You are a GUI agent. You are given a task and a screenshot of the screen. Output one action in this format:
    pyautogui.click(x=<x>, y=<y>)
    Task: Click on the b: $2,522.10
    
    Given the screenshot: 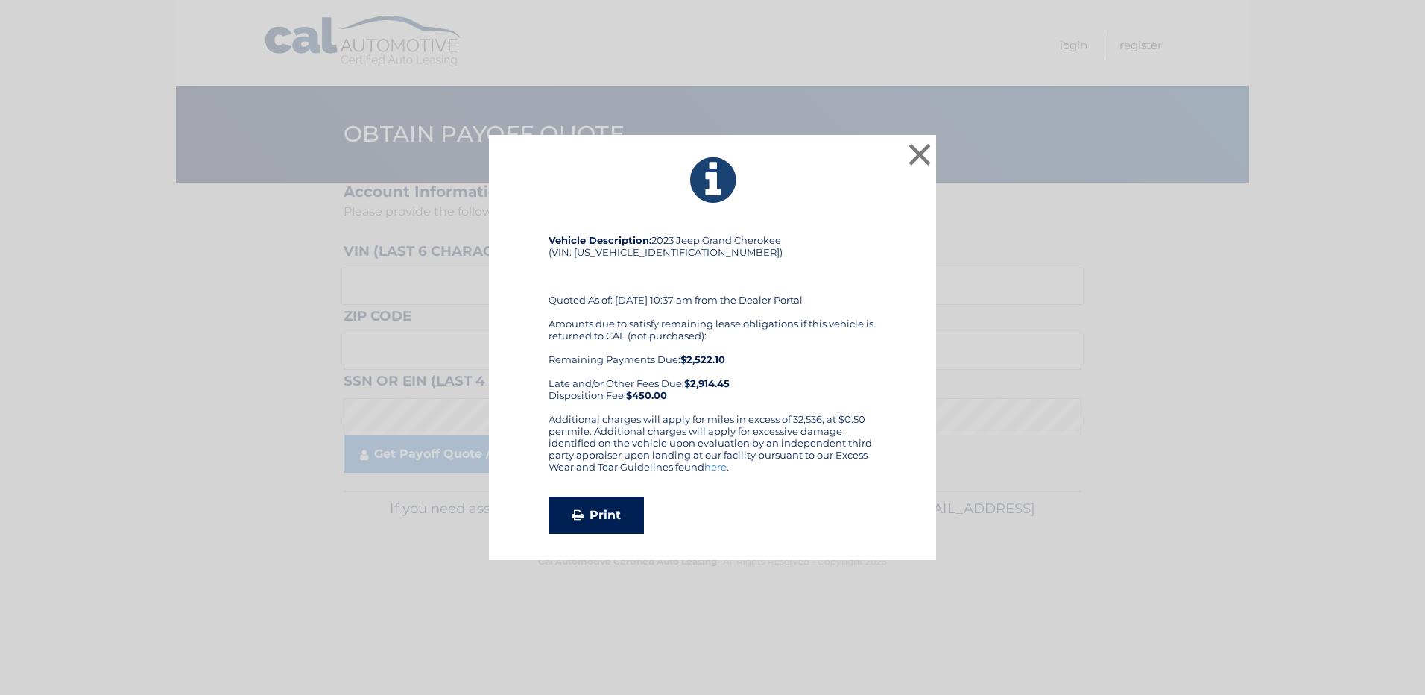 What is the action you would take?
    pyautogui.click(x=703, y=359)
    